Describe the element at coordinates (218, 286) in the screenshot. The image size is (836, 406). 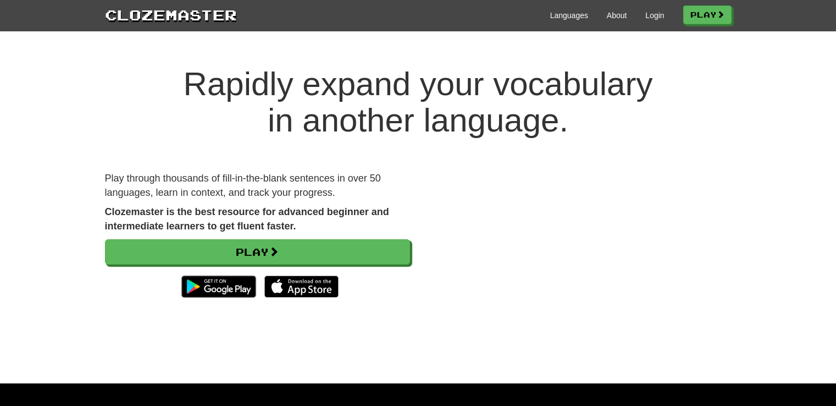
I see `img: Get it on Google Play` at that location.